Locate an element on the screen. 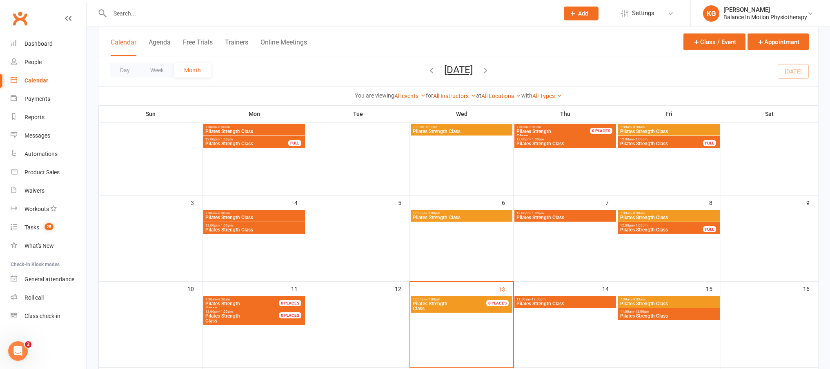  span: 11:00am is located at coordinates (668, 311).